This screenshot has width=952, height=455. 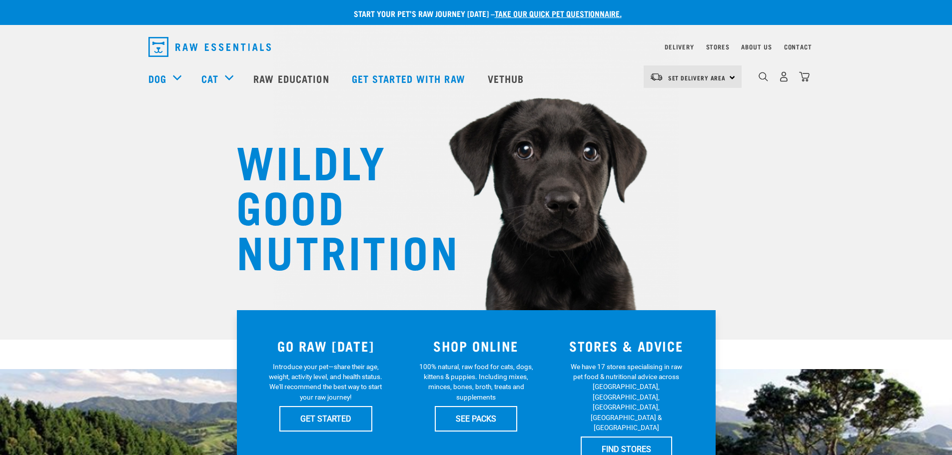 What do you see at coordinates (292, 78) in the screenshot?
I see `a: Raw Education` at bounding box center [292, 78].